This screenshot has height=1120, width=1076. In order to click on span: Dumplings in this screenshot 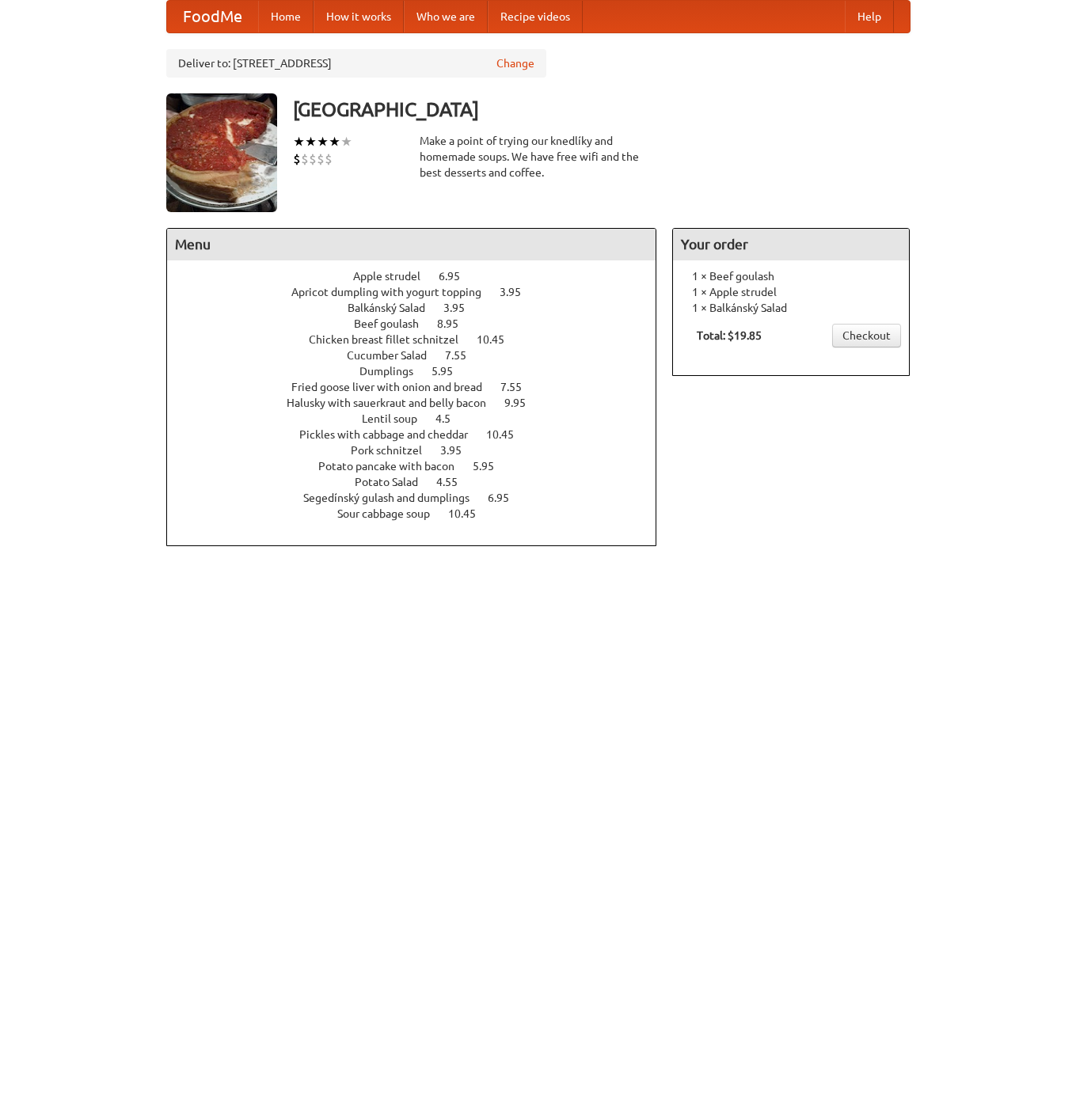, I will do `click(394, 371)`.